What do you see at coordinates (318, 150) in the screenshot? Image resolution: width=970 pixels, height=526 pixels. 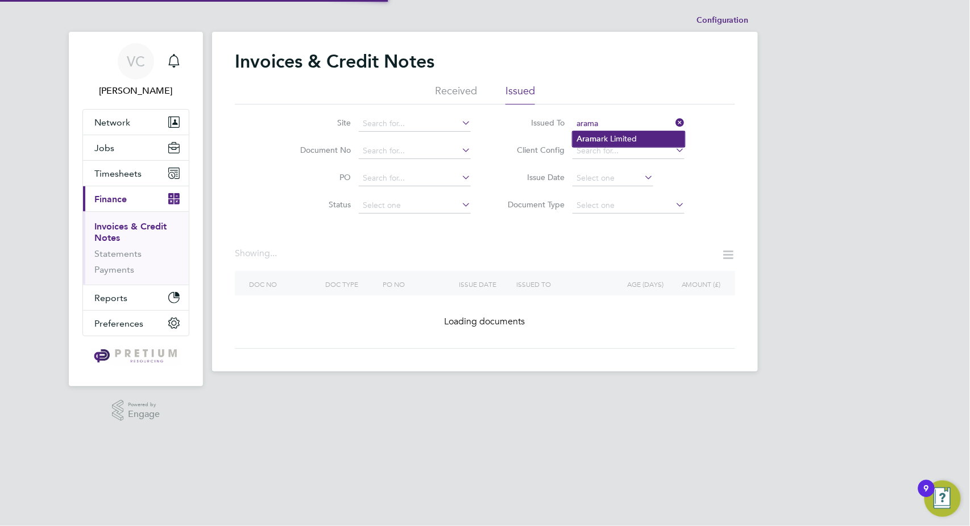 I see `label: Document No` at bounding box center [318, 150].